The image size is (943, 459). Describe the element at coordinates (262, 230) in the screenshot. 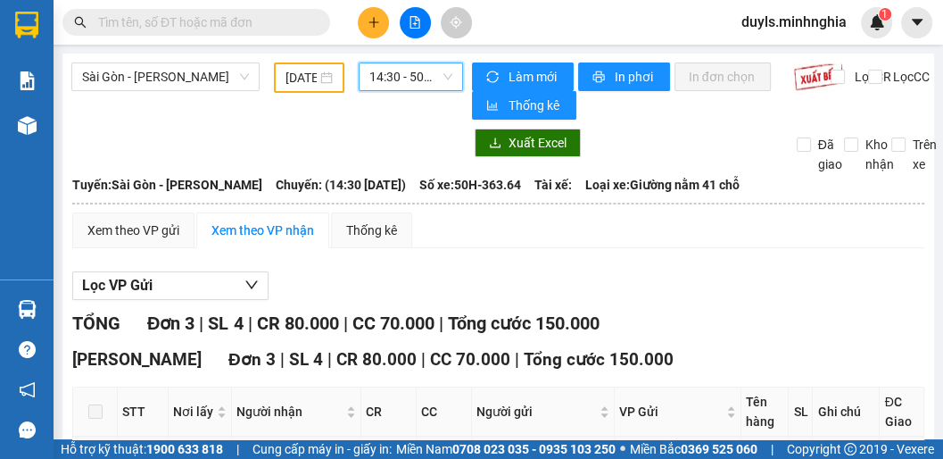

I see `div: Xem theo VP nhận` at that location.